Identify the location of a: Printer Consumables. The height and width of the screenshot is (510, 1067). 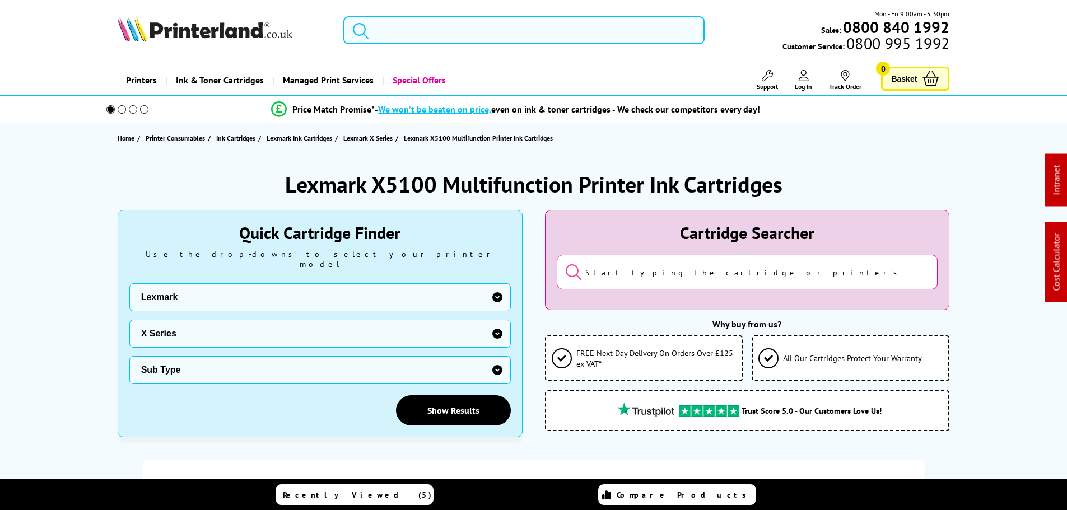
(176, 138).